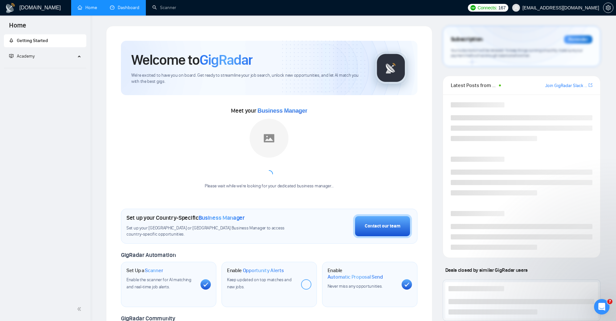 The image size is (616, 321). What do you see at coordinates (148, 255) in the screenshot?
I see `span: GigRadar Automation` at bounding box center [148, 255].